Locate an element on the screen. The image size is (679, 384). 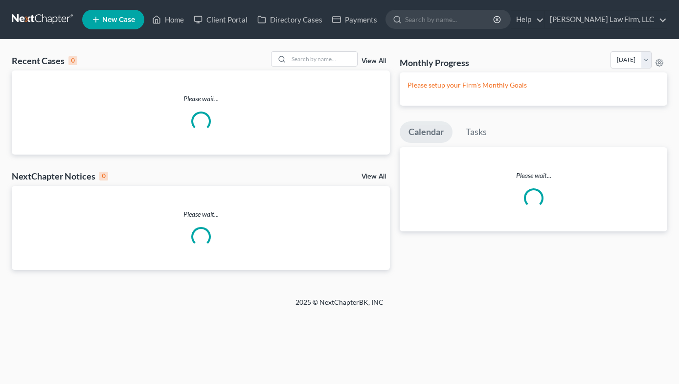
span: New Case is located at coordinates (118, 20).